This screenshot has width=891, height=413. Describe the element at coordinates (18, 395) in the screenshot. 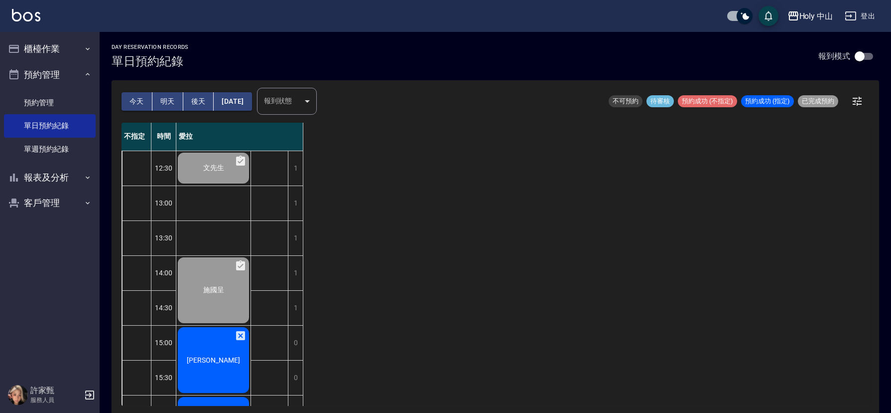

I see `img: Person` at that location.